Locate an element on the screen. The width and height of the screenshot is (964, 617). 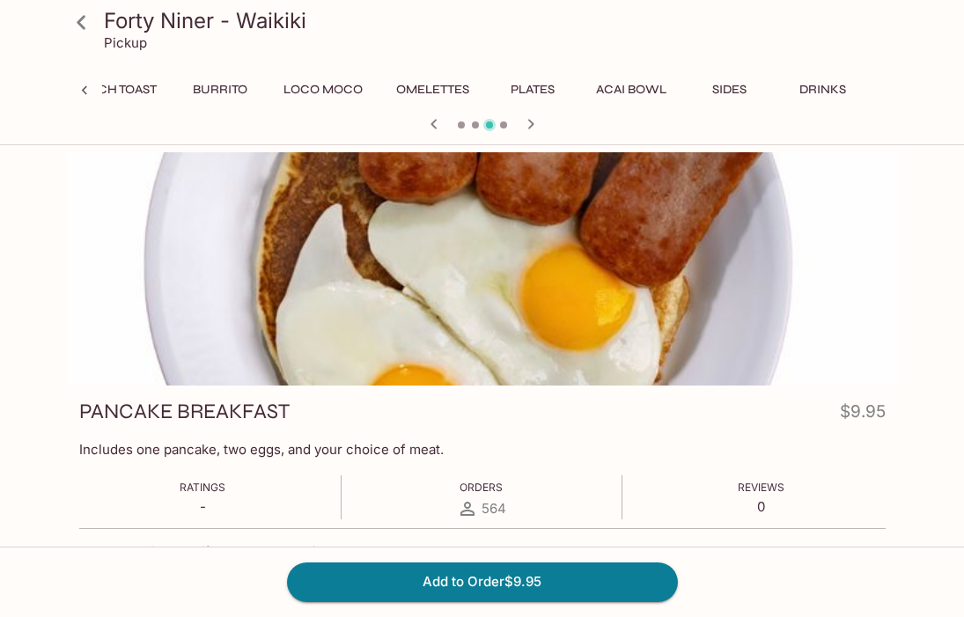
button: Add to Order$9.95 is located at coordinates (482, 582).